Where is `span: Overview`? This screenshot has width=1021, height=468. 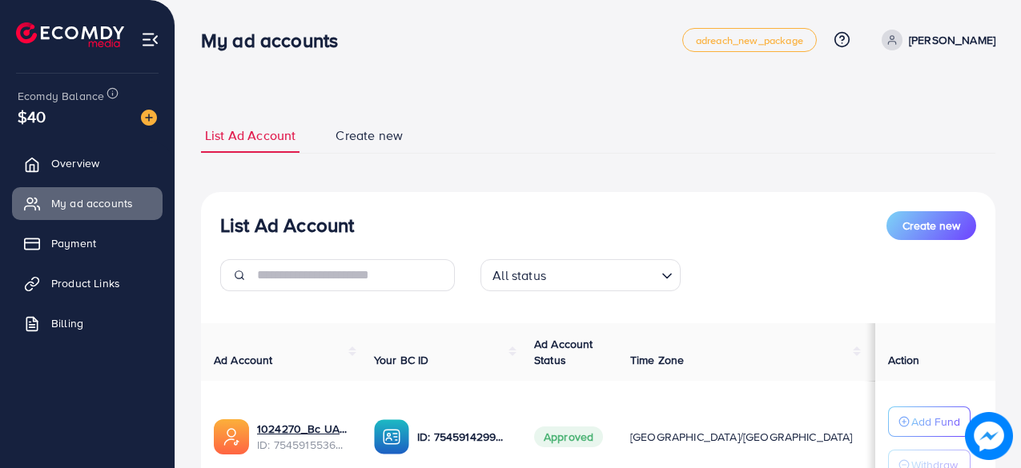
span: Overview is located at coordinates (75, 163).